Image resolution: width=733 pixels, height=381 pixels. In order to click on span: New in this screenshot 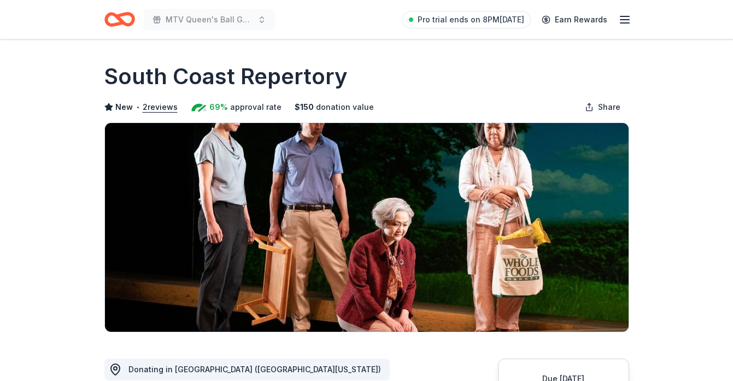, I will do `click(124, 107)`.